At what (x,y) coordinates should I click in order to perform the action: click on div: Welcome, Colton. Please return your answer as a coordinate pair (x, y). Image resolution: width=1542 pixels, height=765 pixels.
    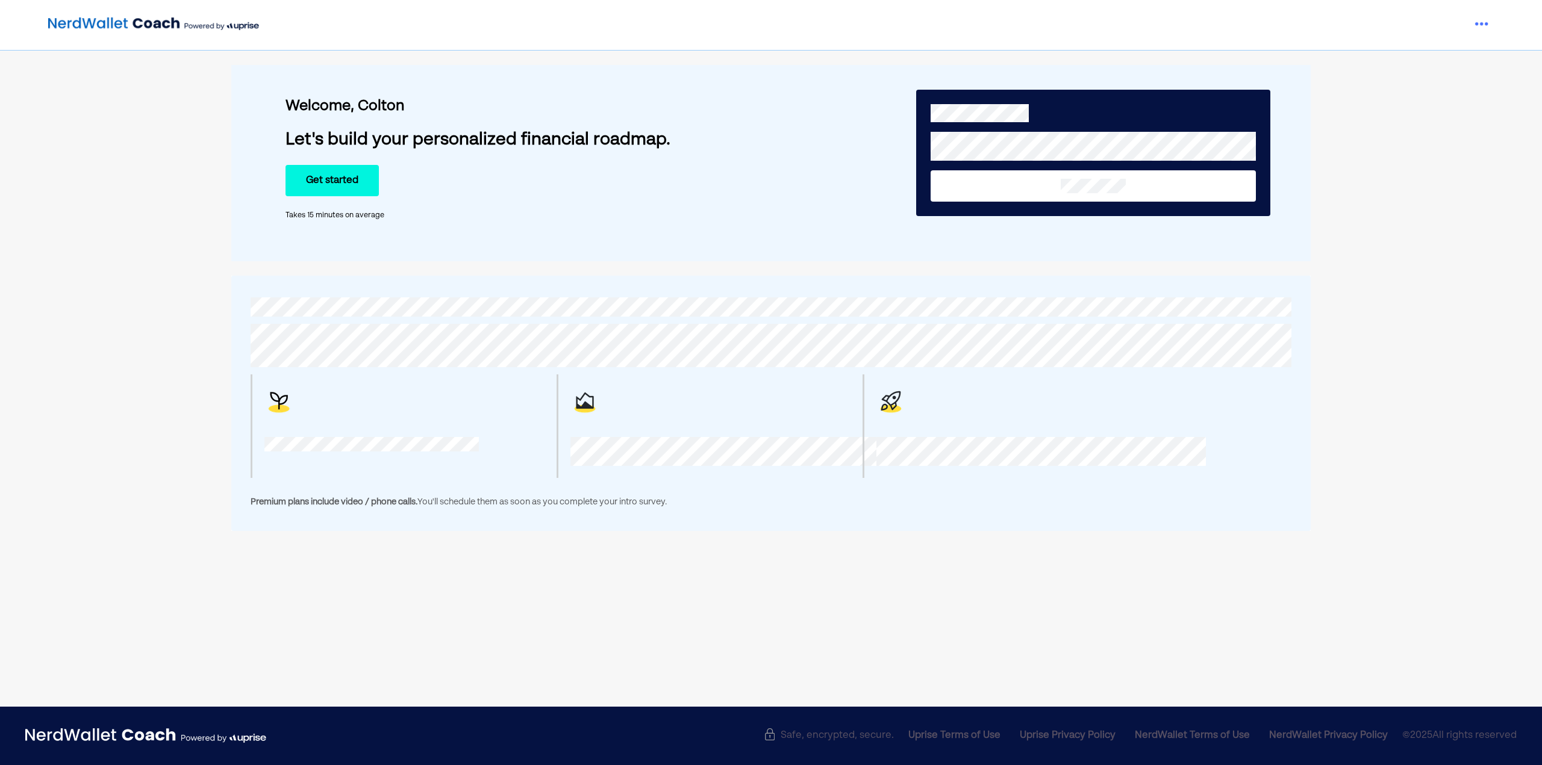
    Looking at the image, I should click on (538, 107).